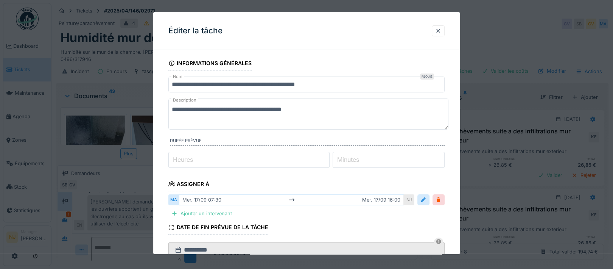 The height and width of the screenshot is (269, 613). What do you see at coordinates (174, 199) in the screenshot?
I see `div: MA` at bounding box center [174, 199].